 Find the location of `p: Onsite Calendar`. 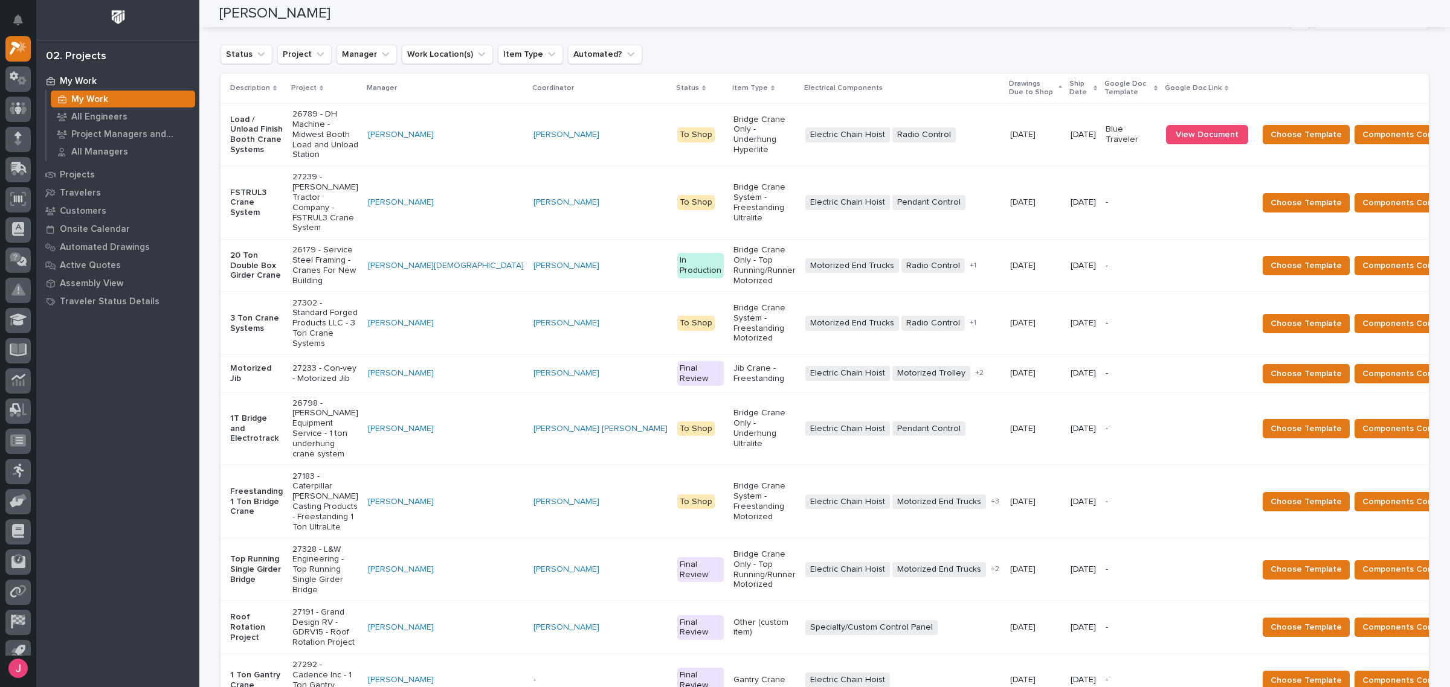

p: Onsite Calendar is located at coordinates (95, 230).